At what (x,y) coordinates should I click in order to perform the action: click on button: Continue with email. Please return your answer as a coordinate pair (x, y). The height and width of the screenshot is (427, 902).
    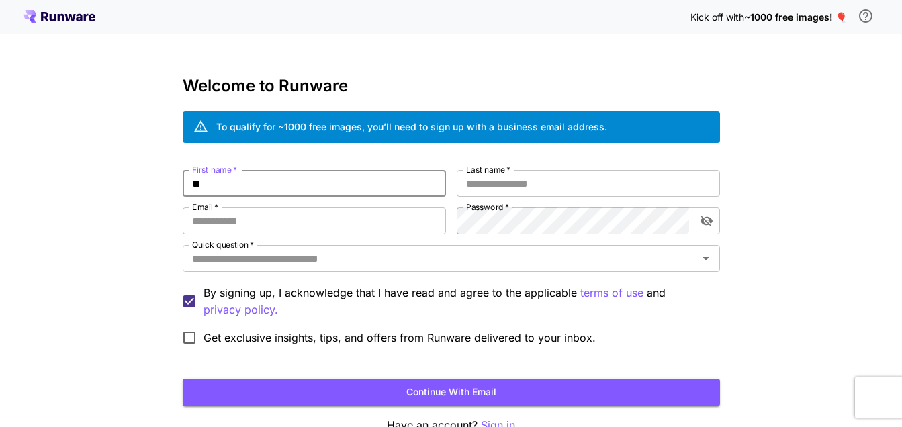
    Looking at the image, I should click on (451, 392).